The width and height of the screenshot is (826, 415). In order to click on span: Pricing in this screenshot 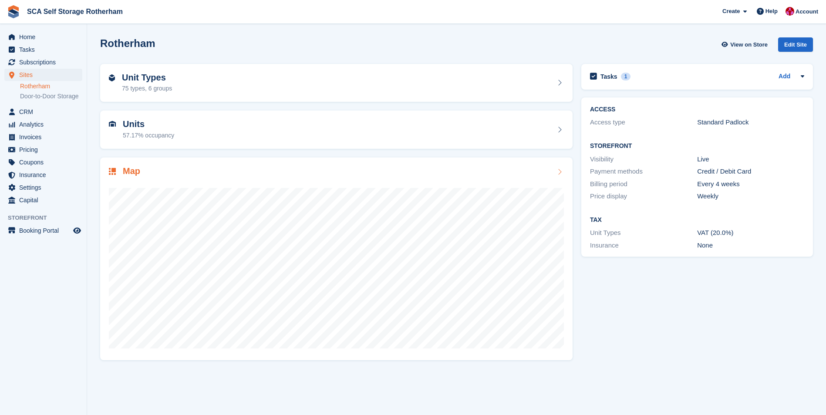, I will do `click(45, 150)`.